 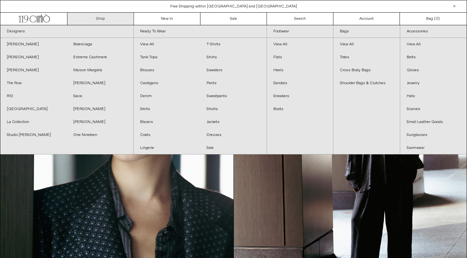 I want to click on a: Maison Margiela, so click(x=100, y=70).